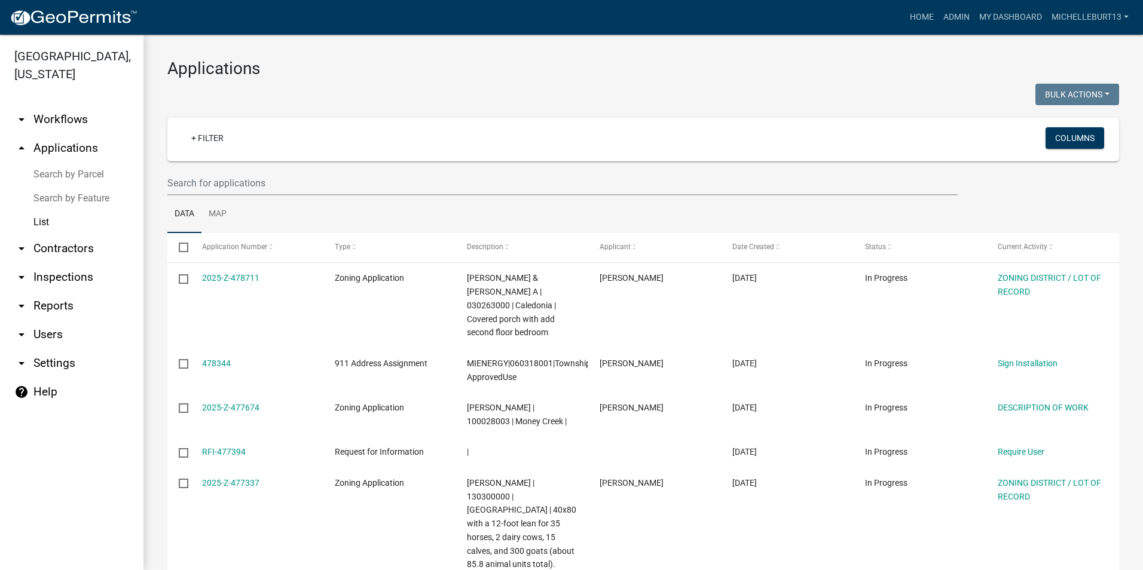  What do you see at coordinates (179, 248) in the screenshot?
I see `datatable-header-cell: Select` at bounding box center [179, 248].